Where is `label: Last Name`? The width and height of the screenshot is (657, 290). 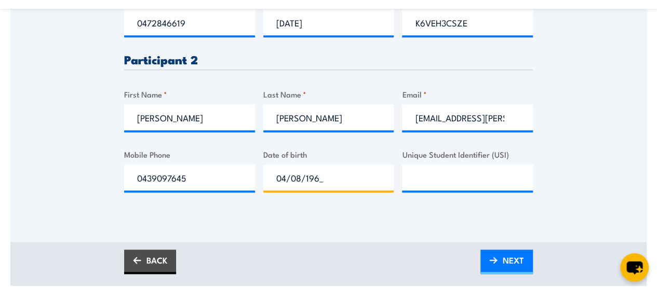 label: Last Name is located at coordinates (329, 94).